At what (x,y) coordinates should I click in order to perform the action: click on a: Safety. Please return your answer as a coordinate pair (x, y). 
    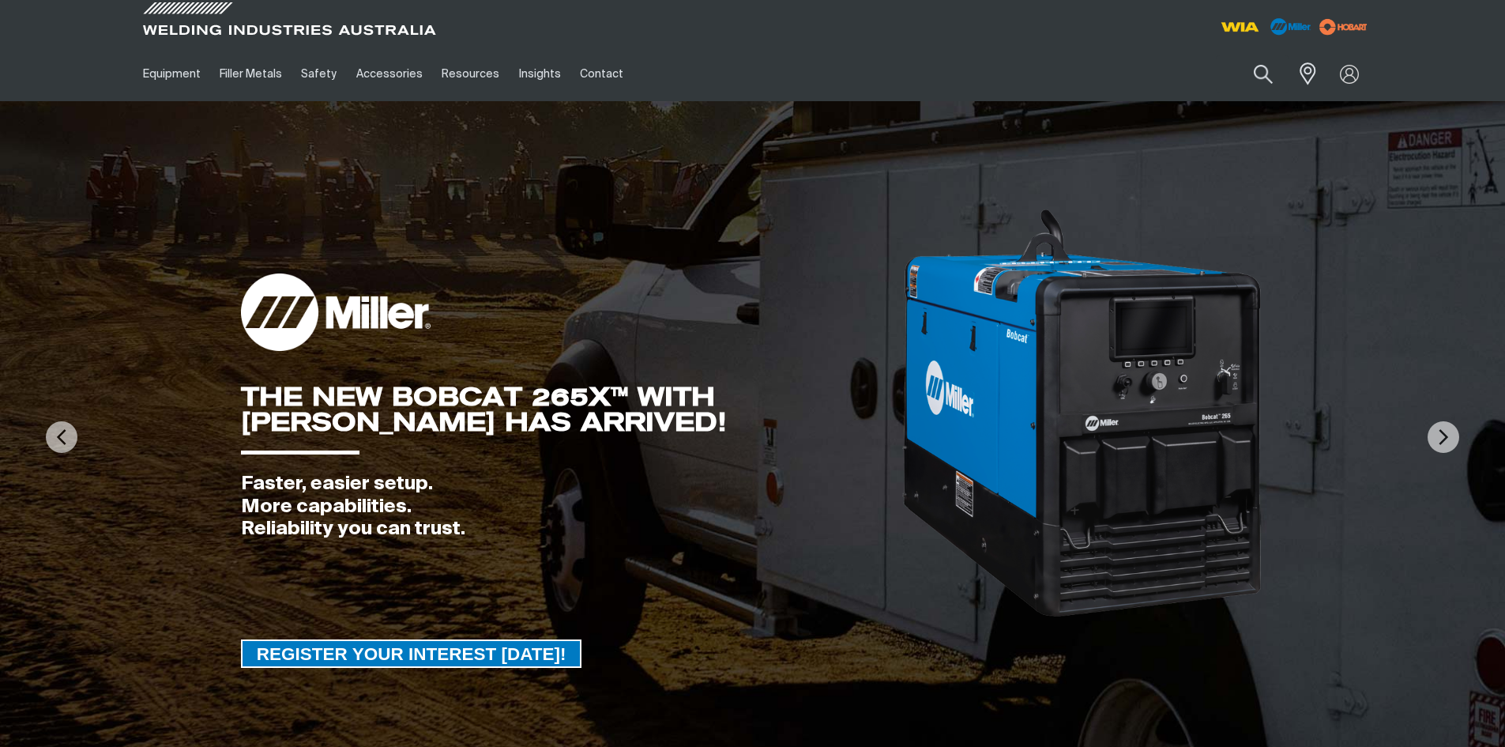
    Looking at the image, I should click on (318, 73).